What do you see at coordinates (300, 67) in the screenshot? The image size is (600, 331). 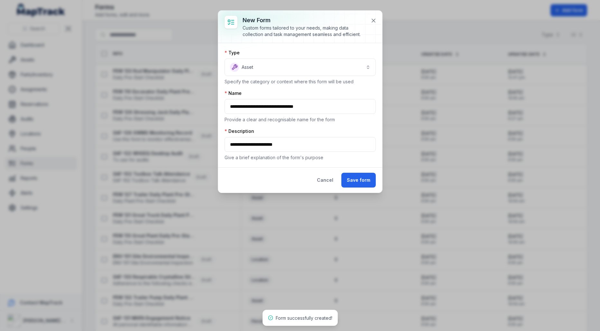 I see `button: Asset` at bounding box center [300, 67].